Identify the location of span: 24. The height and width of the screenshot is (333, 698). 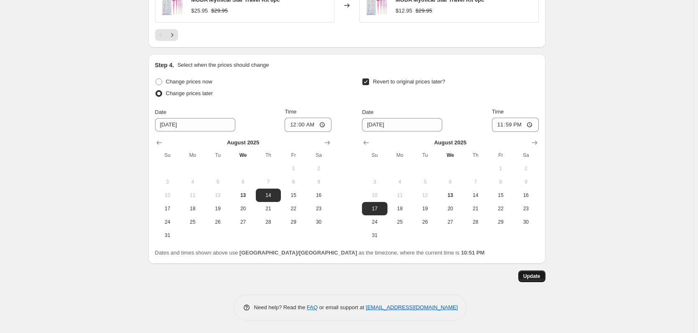
(374, 222).